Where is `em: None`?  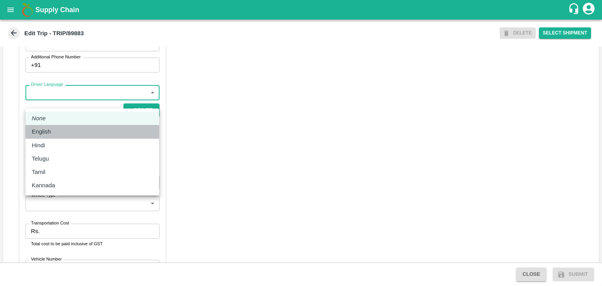
em: None is located at coordinates (39, 118).